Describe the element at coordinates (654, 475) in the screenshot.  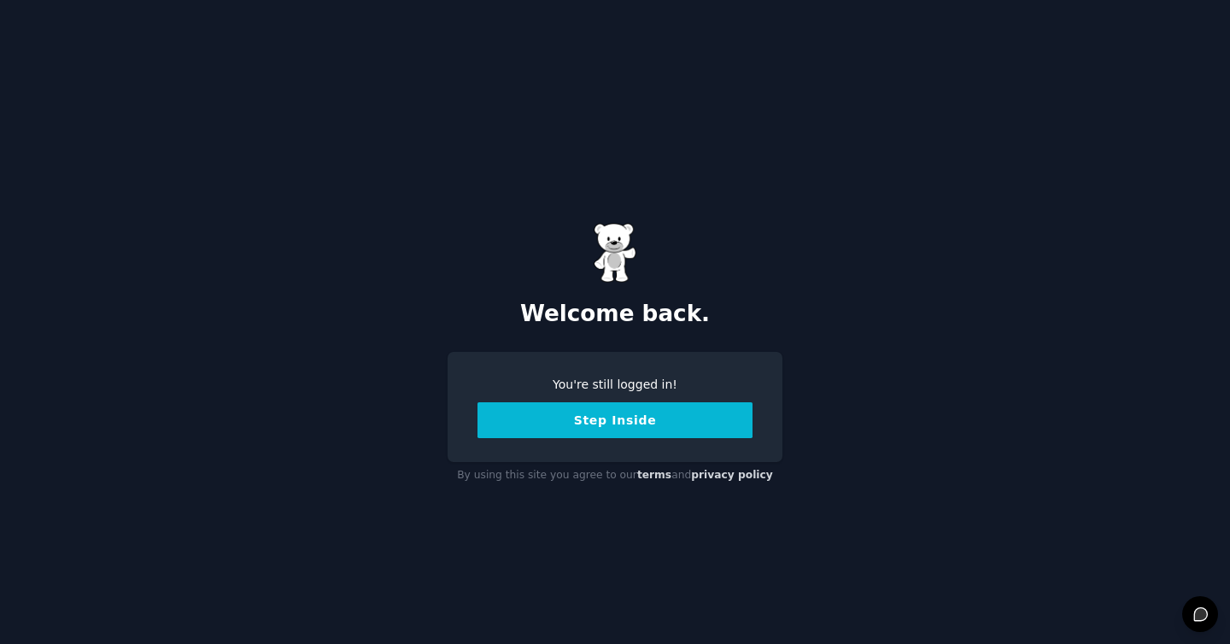
I see `a: terms` at that location.